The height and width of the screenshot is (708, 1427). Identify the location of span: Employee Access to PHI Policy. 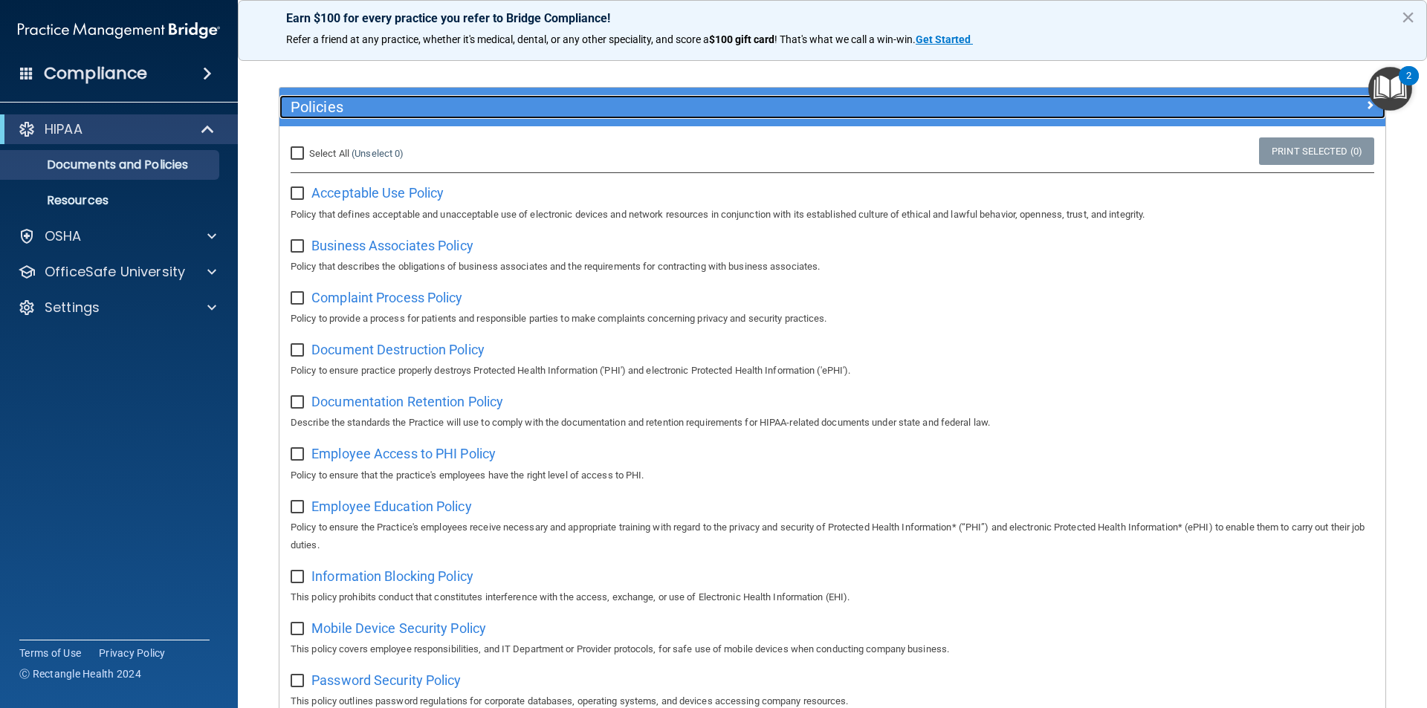
(403, 453).